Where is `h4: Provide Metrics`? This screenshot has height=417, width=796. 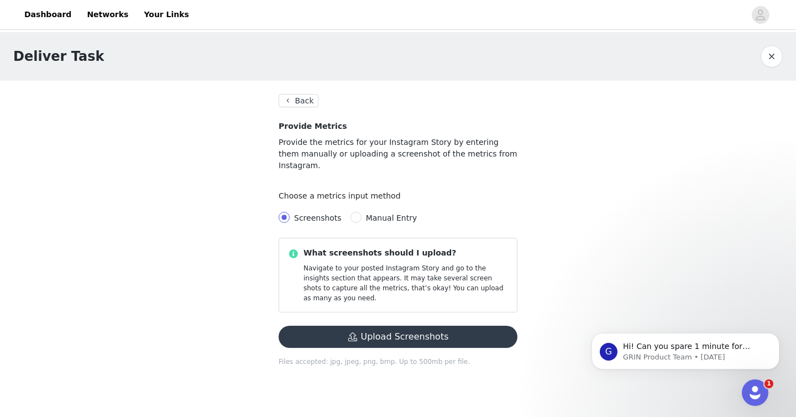 h4: Provide Metrics is located at coordinates (398, 126).